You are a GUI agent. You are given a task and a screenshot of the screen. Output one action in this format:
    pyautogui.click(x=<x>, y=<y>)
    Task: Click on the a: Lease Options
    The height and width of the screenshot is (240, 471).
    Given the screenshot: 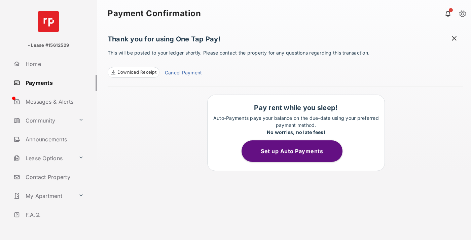 What is the action you would take?
    pyautogui.click(x=43, y=158)
    